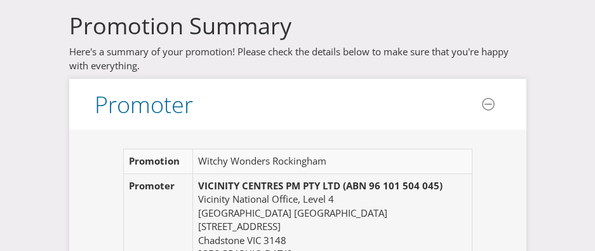  What do you see at coordinates (275, 240) in the screenshot?
I see `span: 3148` at bounding box center [275, 240].